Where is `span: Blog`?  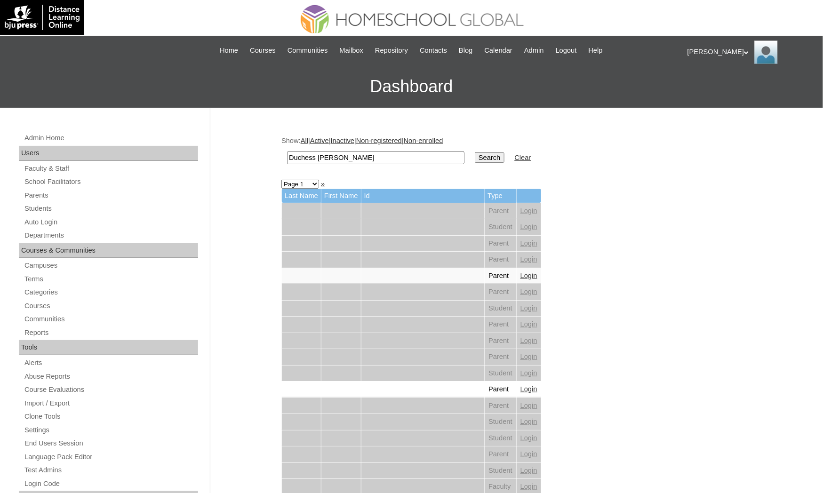 span: Blog is located at coordinates (466, 50).